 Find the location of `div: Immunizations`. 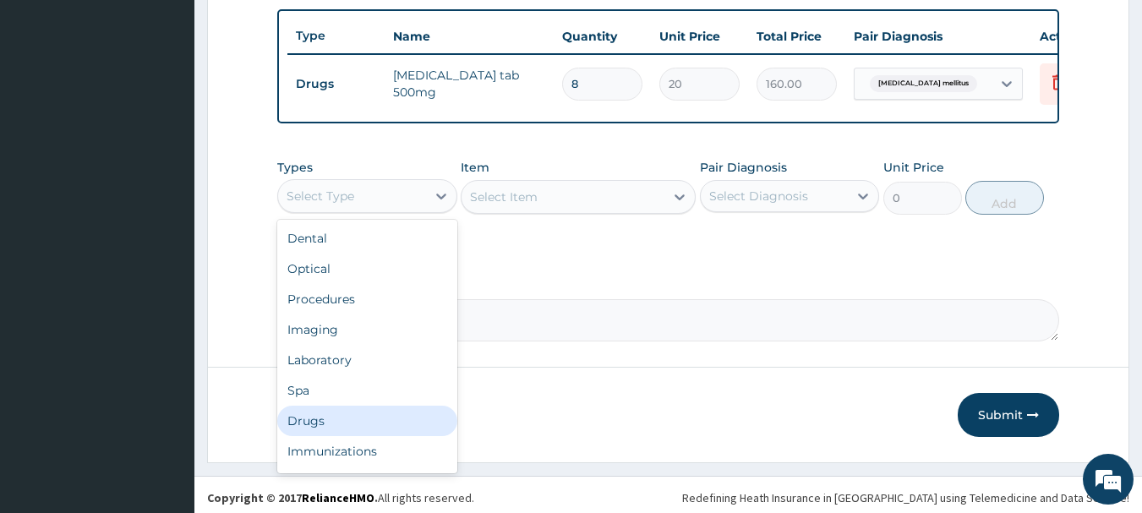

div: Immunizations is located at coordinates (367, 451).